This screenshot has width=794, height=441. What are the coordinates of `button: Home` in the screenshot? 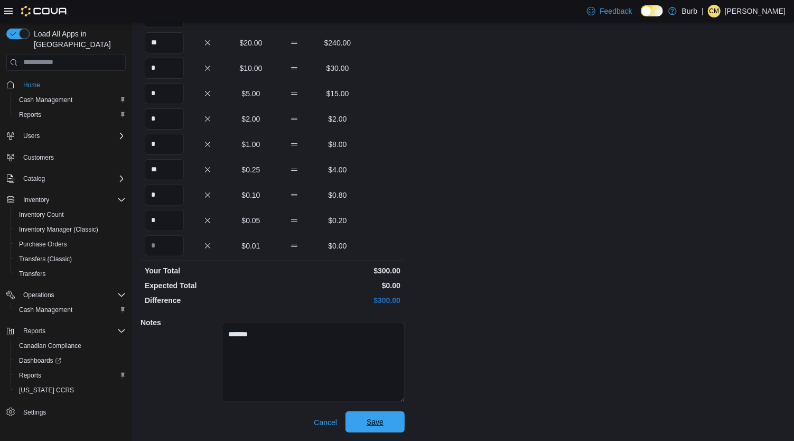 It's located at (66, 85).